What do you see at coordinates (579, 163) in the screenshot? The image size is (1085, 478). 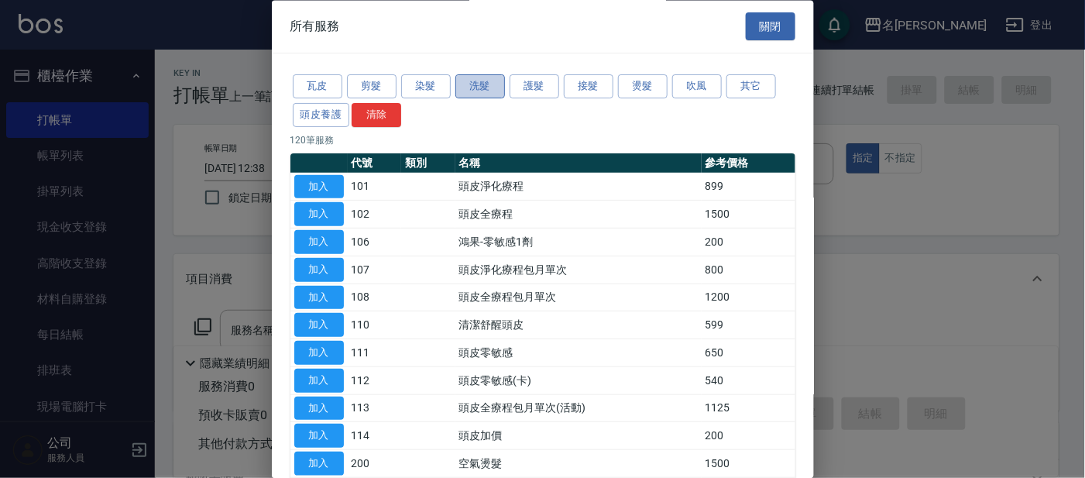 I see `th: 名稱` at bounding box center [579, 163].